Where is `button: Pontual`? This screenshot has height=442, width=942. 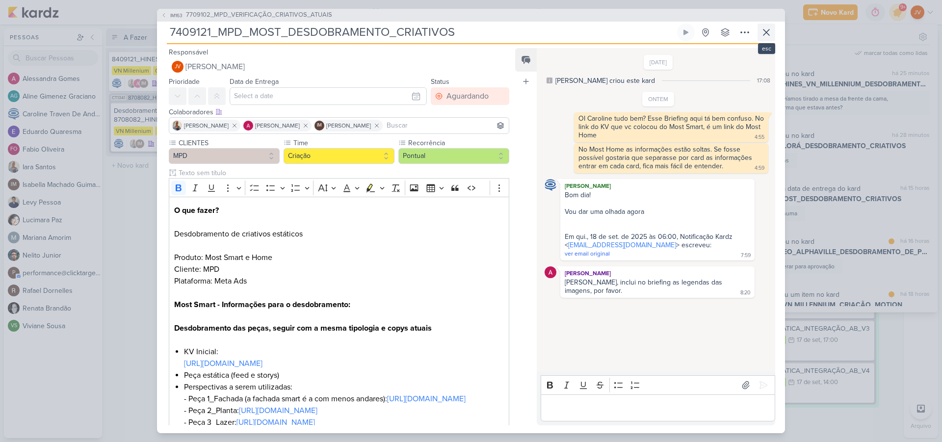
button: Pontual is located at coordinates (454, 156).